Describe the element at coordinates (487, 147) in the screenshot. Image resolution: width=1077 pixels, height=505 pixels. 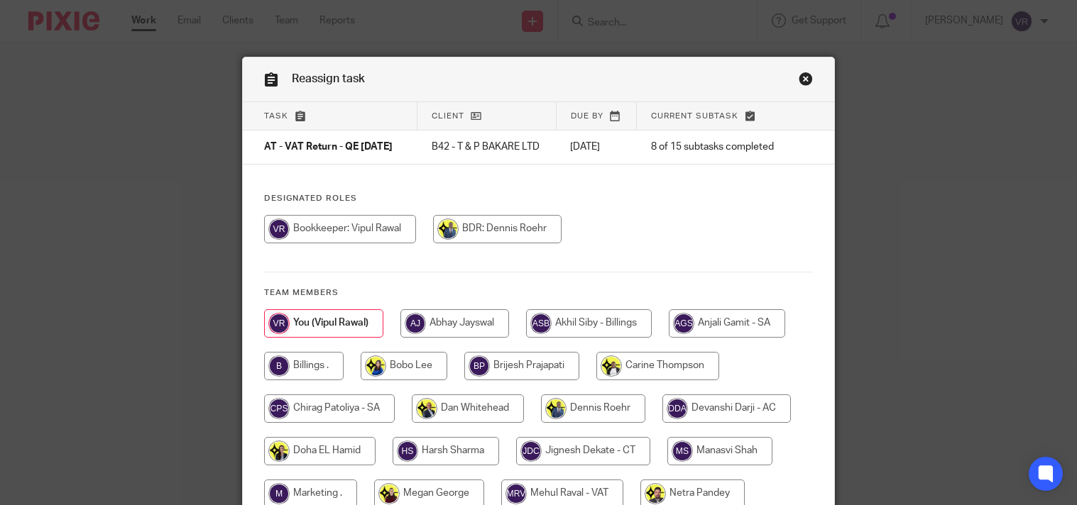
I see `p: B42 - T & P BAKARE LTD` at that location.